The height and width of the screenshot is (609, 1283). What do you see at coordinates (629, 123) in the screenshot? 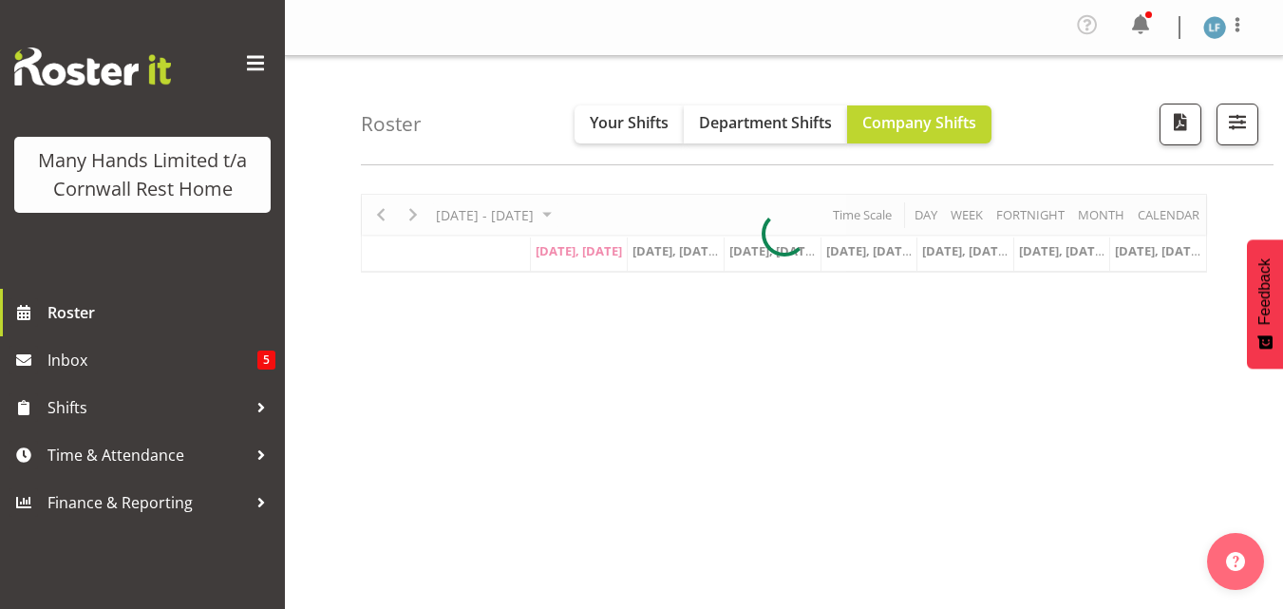
I see `span: Your Shifts` at bounding box center [629, 123].